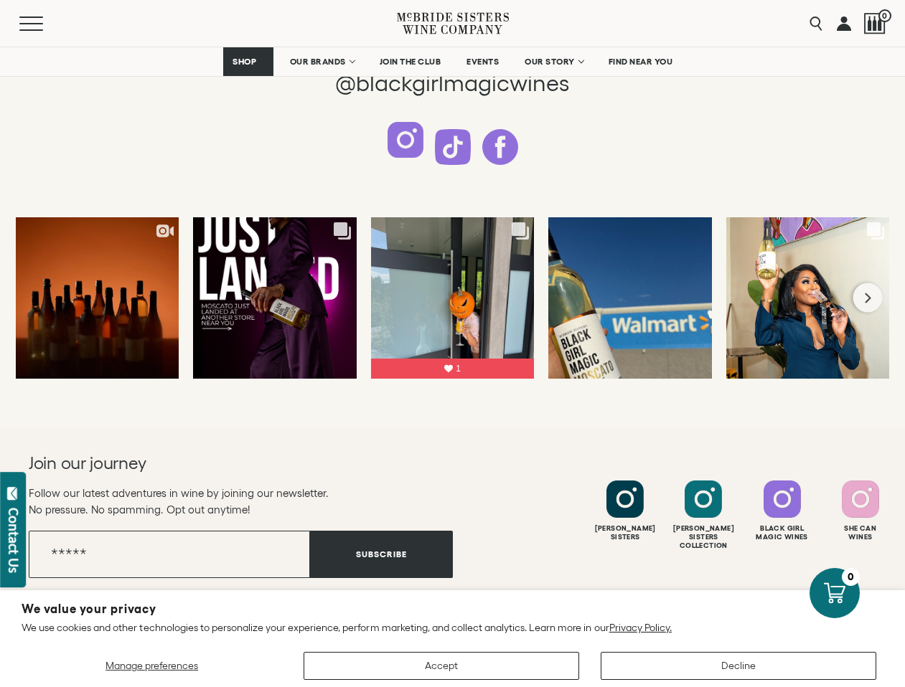  What do you see at coordinates (248, 62) in the screenshot?
I see `a: SHOP` at bounding box center [248, 62].